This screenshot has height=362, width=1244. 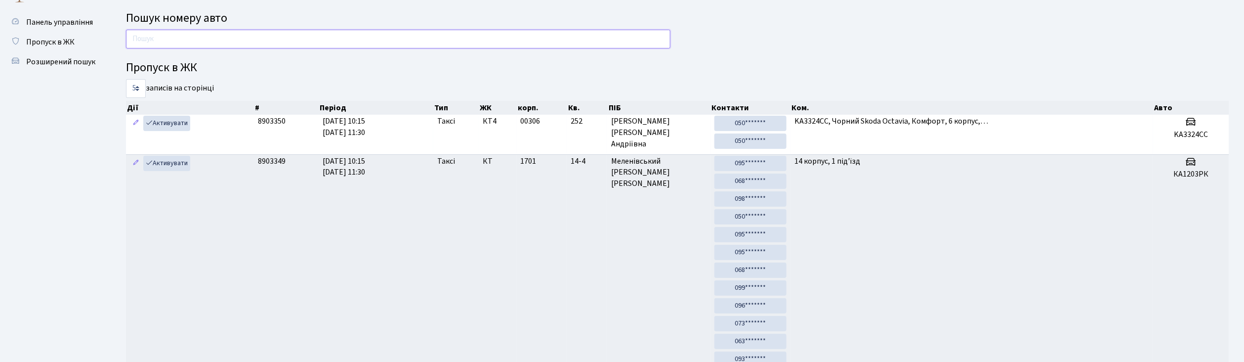 What do you see at coordinates (891, 121) in the screenshot?
I see `span: KA3324CC, Чорний Skoda Octavia, Комфорт, 6 корпус,…` at bounding box center [891, 121].